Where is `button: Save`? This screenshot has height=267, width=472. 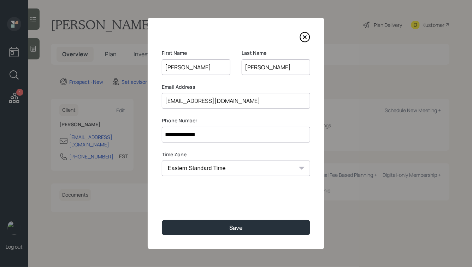
button: Save is located at coordinates (236, 227).